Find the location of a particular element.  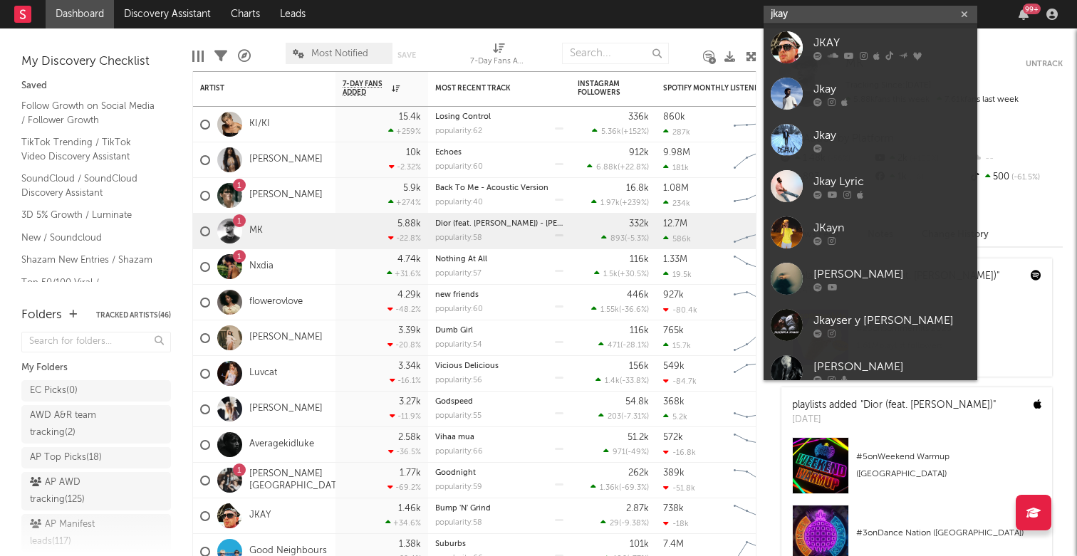

div: JKAY is located at coordinates (892, 43).